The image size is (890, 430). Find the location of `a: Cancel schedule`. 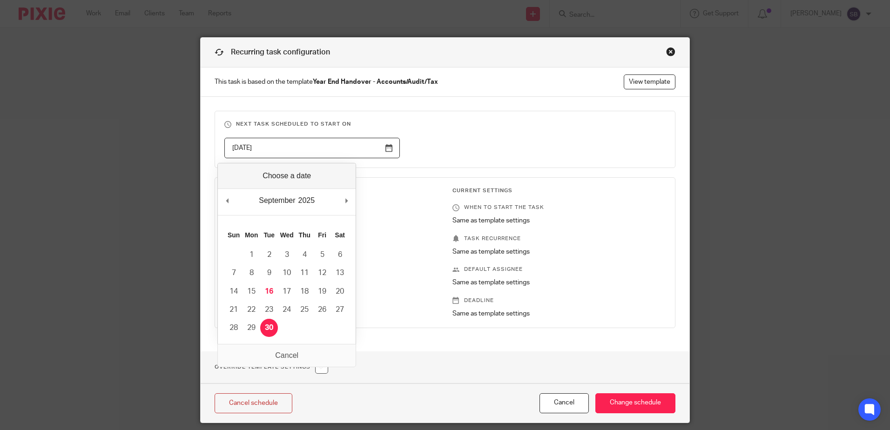

a: Cancel schedule is located at coordinates (253, 403).